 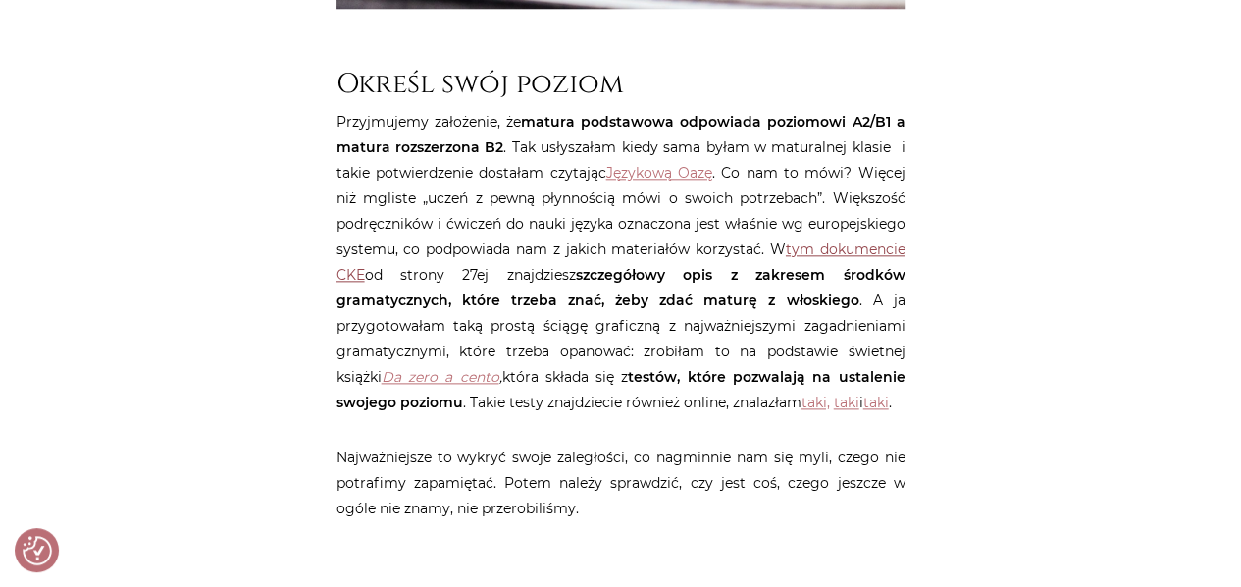 I want to click on h2: Określ swój poziom, so click(x=621, y=84).